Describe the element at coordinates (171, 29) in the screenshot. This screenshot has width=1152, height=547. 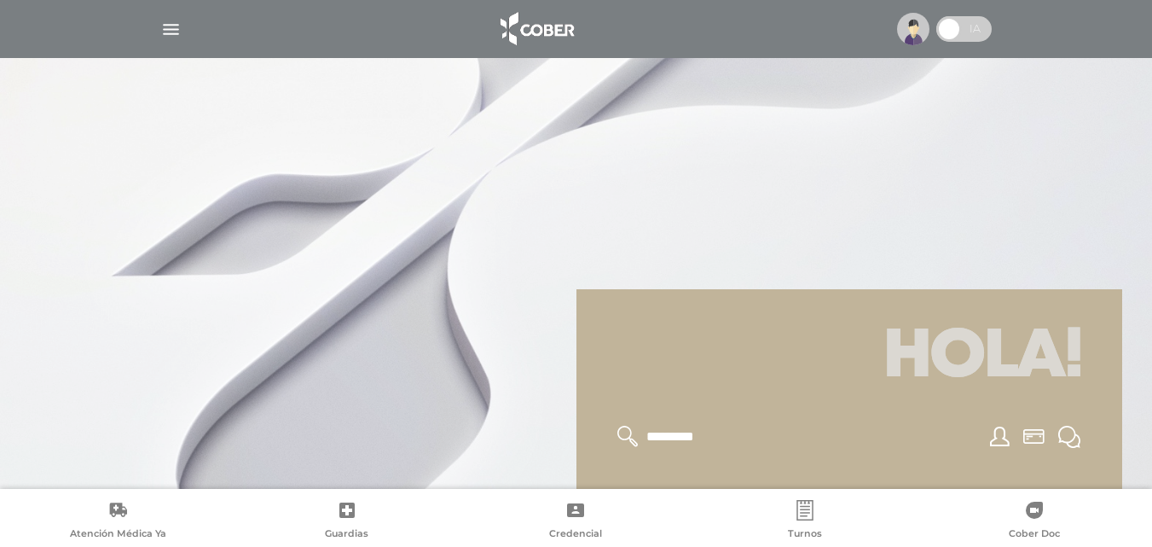
I see `img: Cober_menu-lines-white.svg` at that location.